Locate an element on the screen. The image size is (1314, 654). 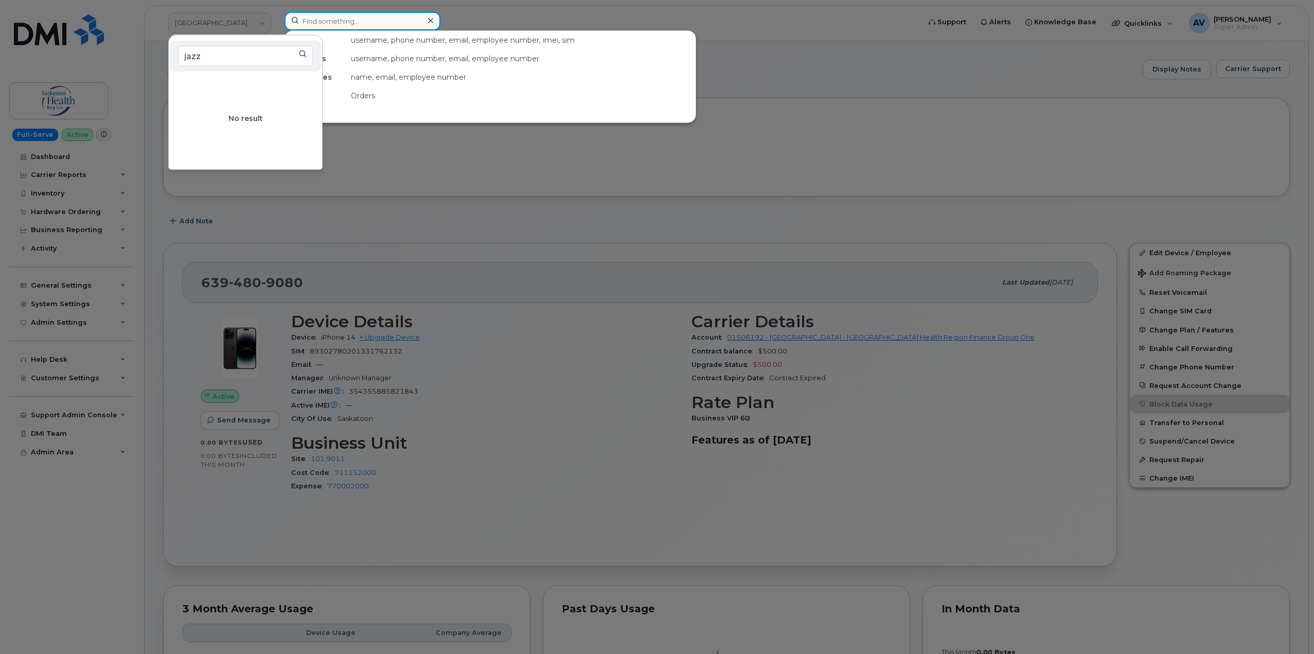
div: Orders is located at coordinates (521, 96).